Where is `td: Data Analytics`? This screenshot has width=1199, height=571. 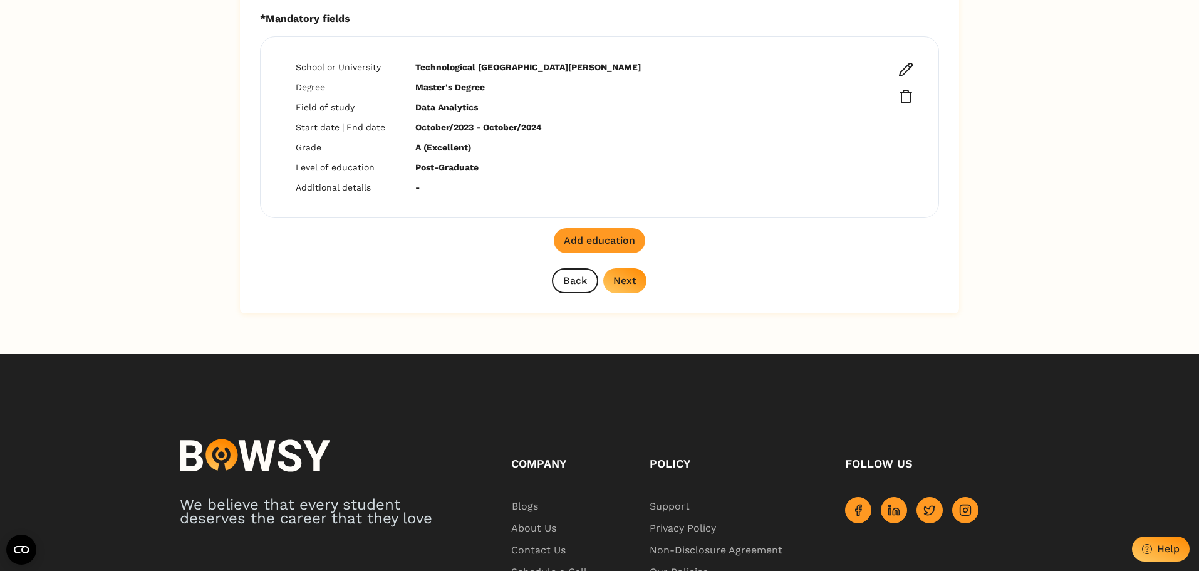 td: Data Analytics is located at coordinates (528, 107).